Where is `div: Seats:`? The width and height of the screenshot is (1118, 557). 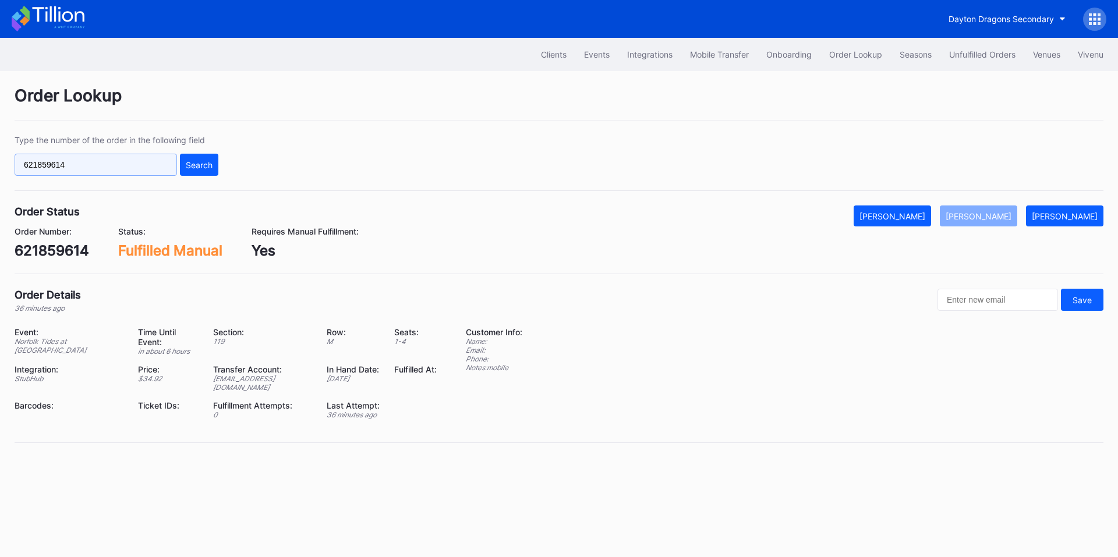 div: Seats: is located at coordinates (415, 332).